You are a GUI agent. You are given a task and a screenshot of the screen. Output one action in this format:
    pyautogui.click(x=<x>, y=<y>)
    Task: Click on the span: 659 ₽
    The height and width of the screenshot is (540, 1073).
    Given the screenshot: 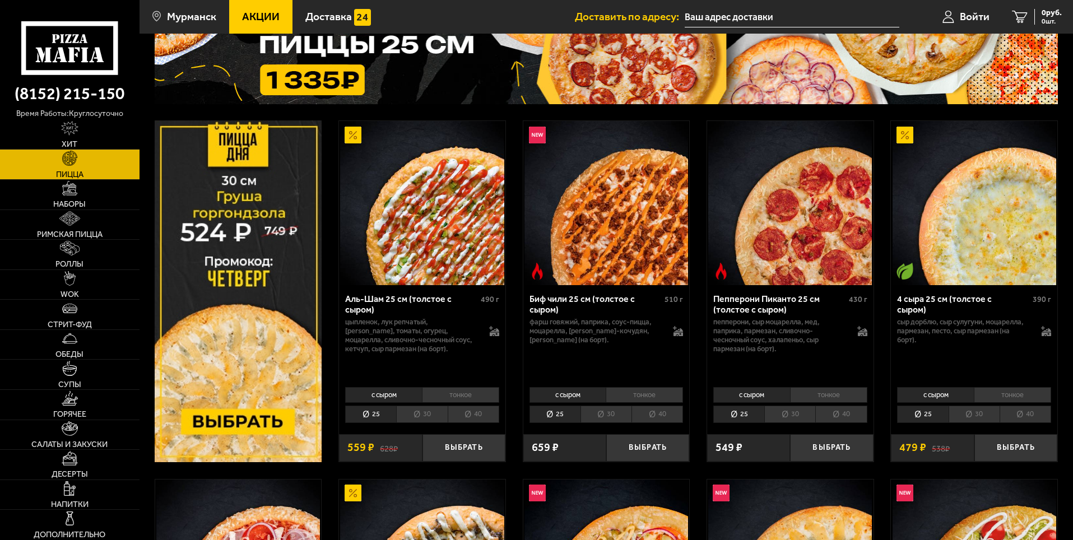 What is the action you would take?
    pyautogui.click(x=545, y=448)
    